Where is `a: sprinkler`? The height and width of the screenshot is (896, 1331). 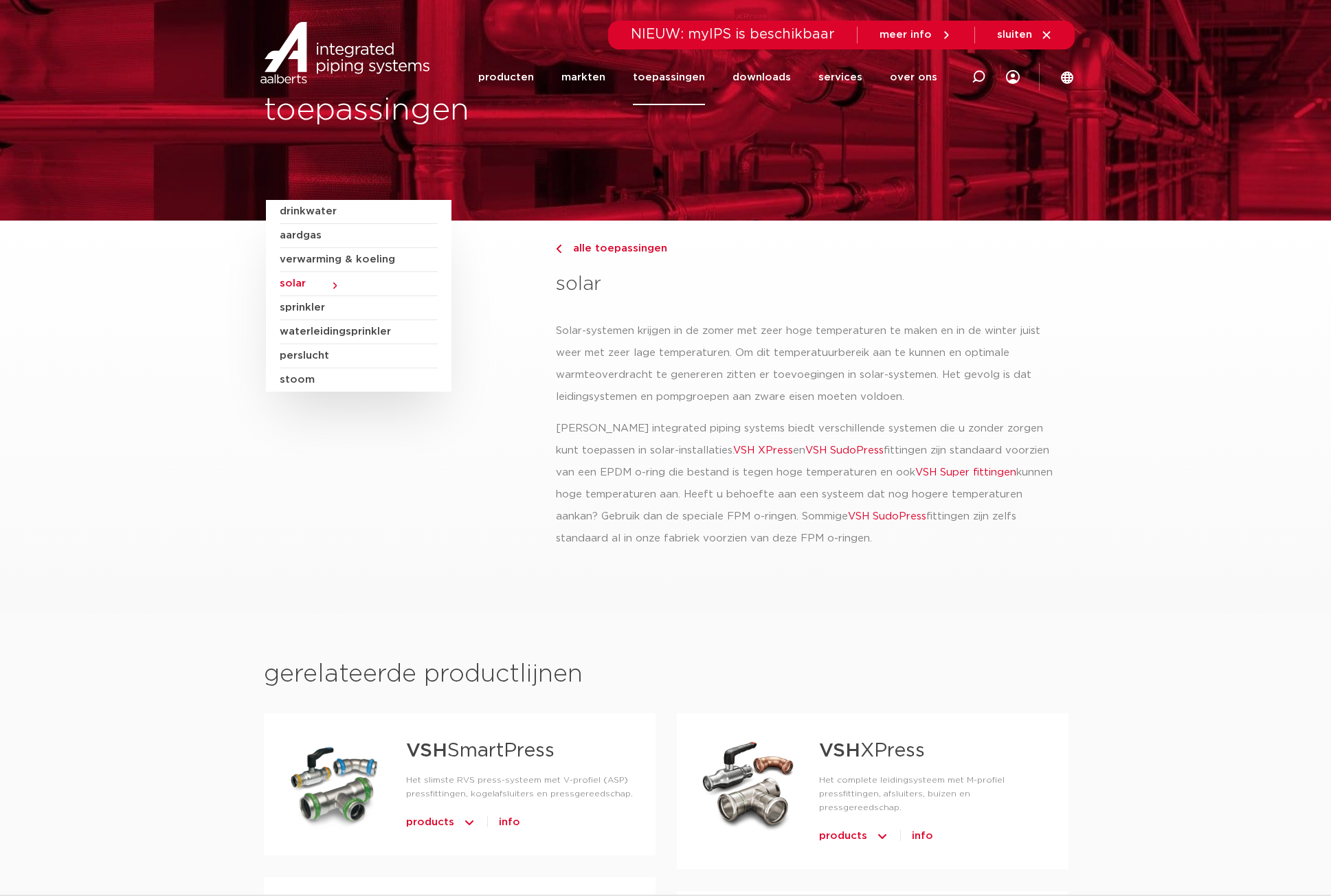
a: sprinkler is located at coordinates (359, 308).